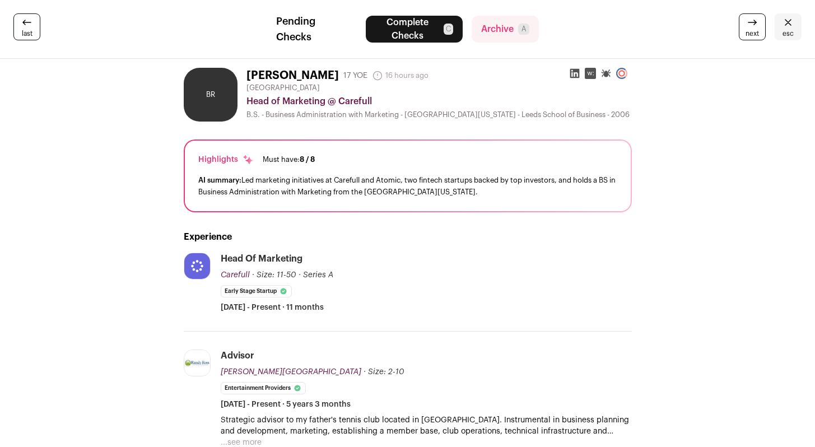  I want to click on span: Carefull, so click(235, 275).